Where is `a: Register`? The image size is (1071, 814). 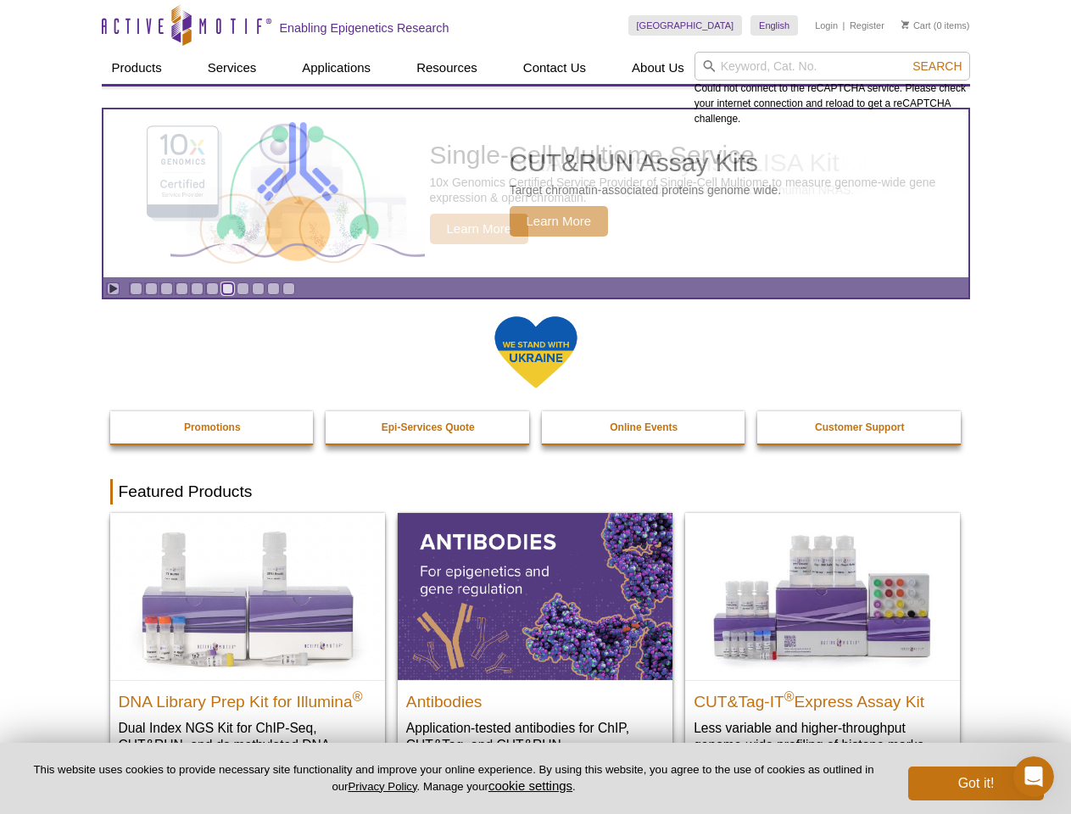 a: Register is located at coordinates (867, 25).